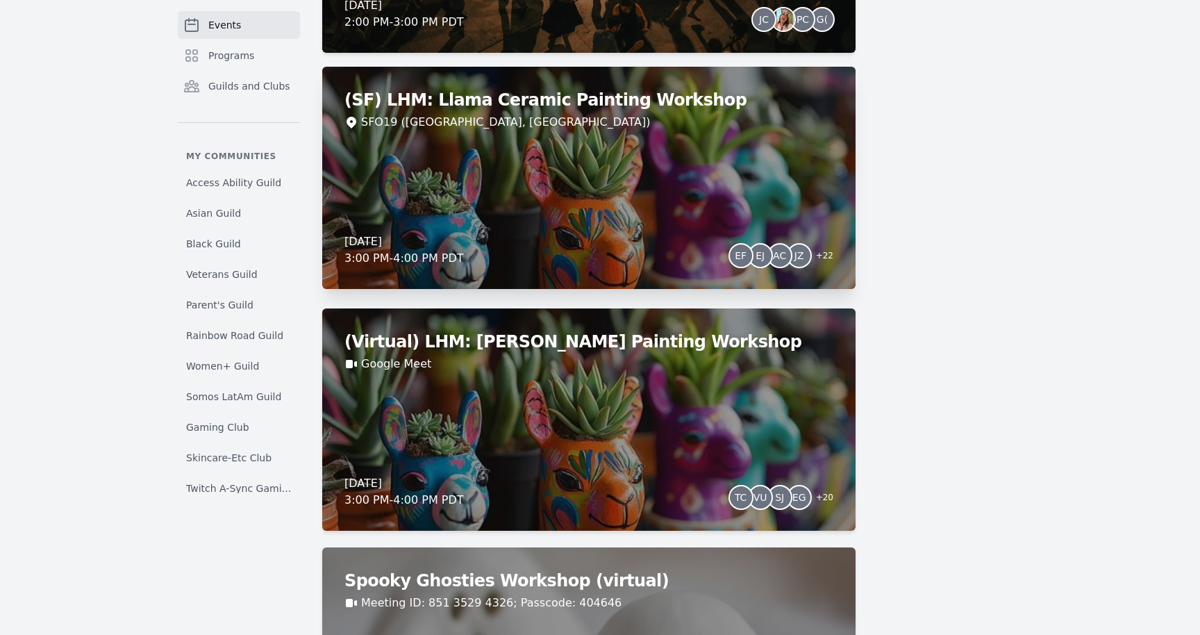 The width and height of the screenshot is (1200, 635). What do you see at coordinates (239, 25) in the screenshot?
I see `a: Events` at bounding box center [239, 25].